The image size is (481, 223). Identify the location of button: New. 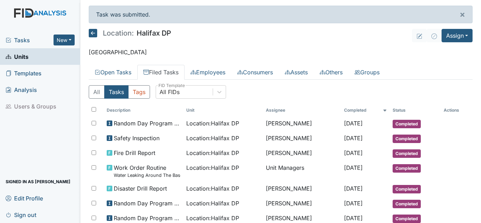
(64, 40).